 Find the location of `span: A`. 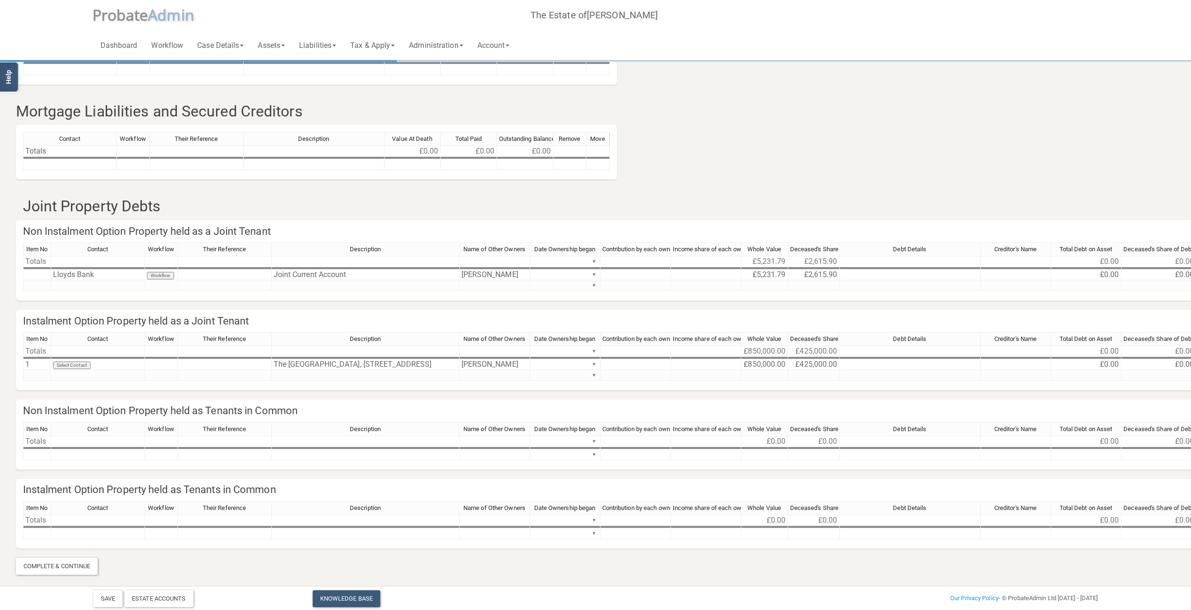

span: A is located at coordinates (171, 15).